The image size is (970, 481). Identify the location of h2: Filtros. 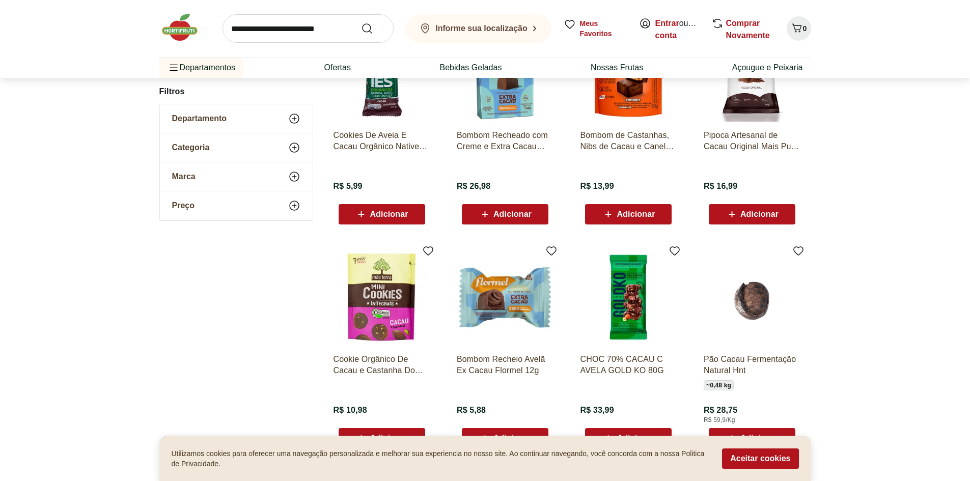
(236, 92).